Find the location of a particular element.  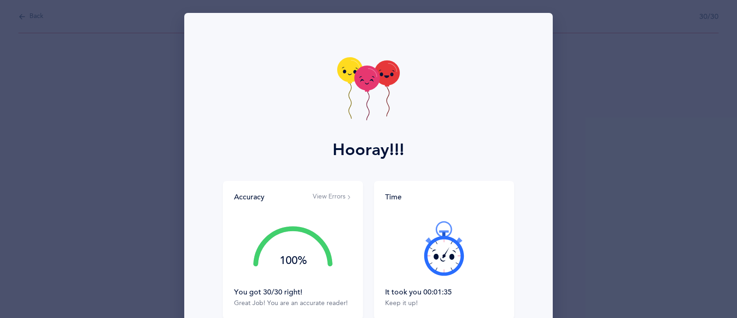

div: 100% is located at coordinates (293, 260).